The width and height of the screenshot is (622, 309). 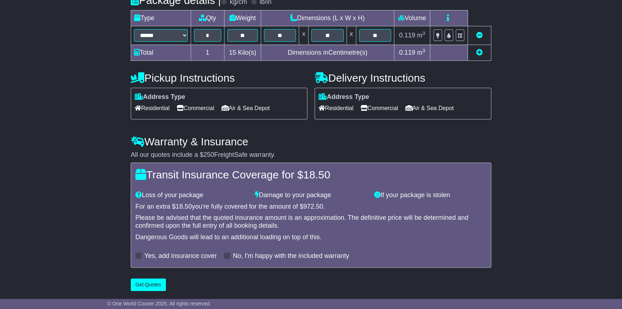 I want to click on td: Kilo(s), so click(x=243, y=52).